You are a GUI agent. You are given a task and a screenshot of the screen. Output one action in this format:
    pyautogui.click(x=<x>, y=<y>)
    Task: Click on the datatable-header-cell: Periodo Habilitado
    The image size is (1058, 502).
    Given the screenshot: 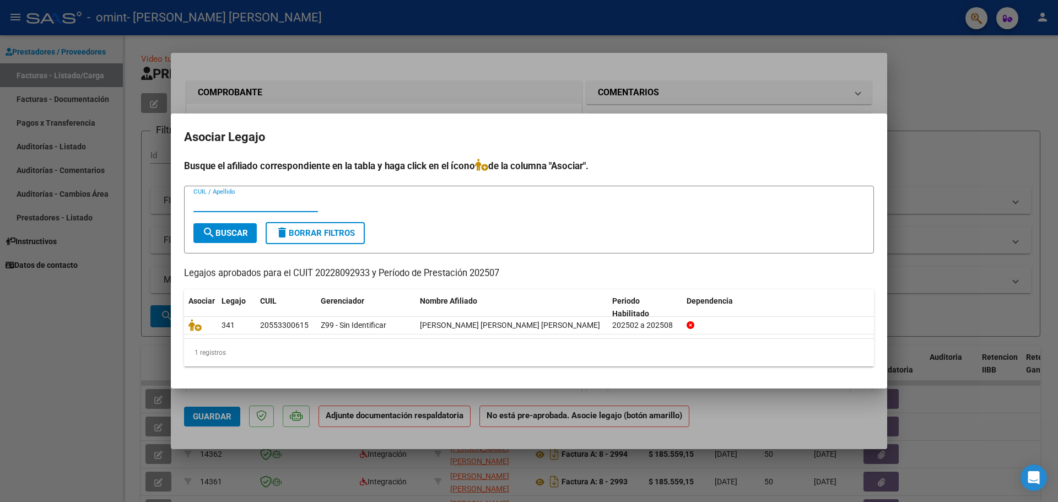 What is the action you would take?
    pyautogui.click(x=645, y=307)
    